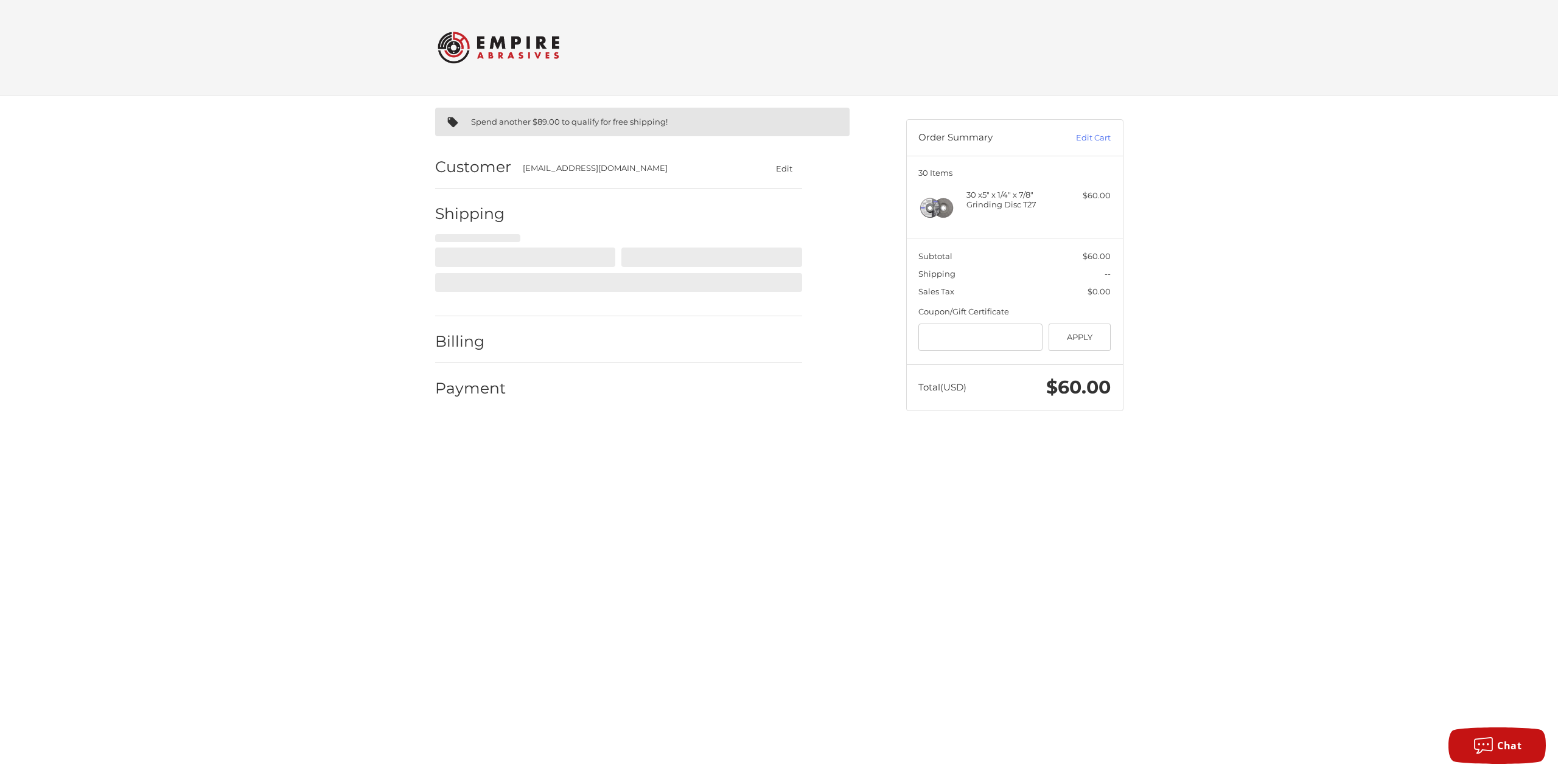  What do you see at coordinates (1099, 291) in the screenshot?
I see `span: $0.00` at bounding box center [1099, 291].